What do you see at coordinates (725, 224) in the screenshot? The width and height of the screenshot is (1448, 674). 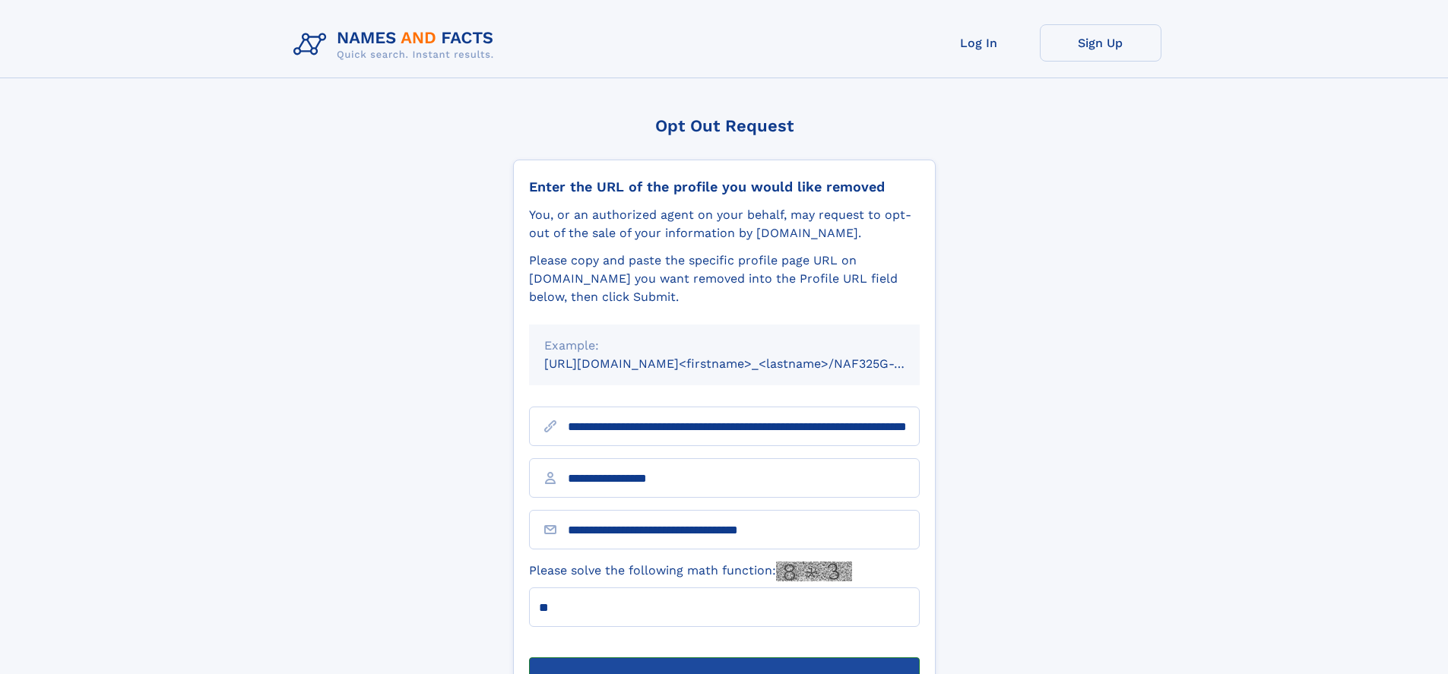 I see `div: You, or an authorized agent on your behalf, may request to opt-out of the sale of your informatio...` at bounding box center [725, 224].